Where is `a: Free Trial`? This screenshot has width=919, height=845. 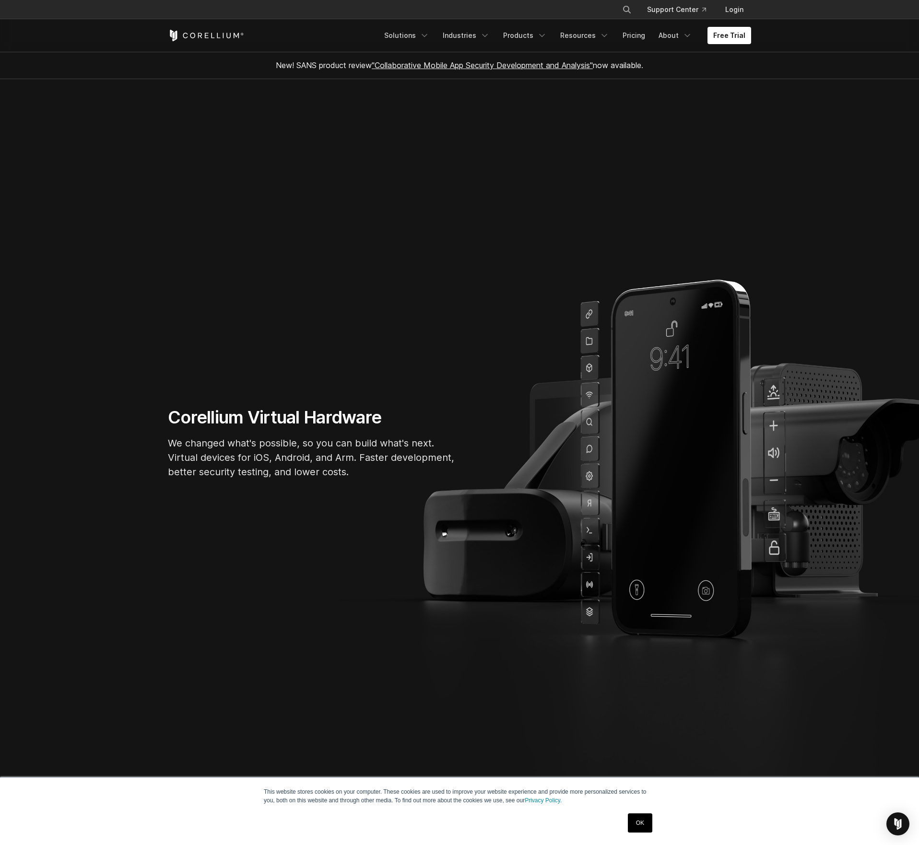 a: Free Trial is located at coordinates (729, 35).